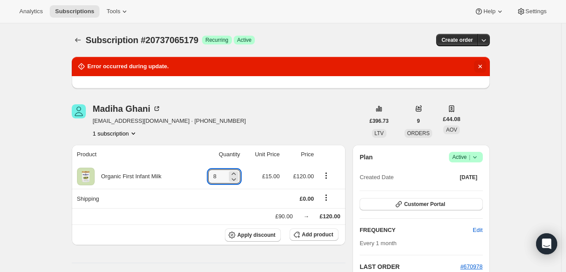 The width and height of the screenshot is (566, 272). Describe the element at coordinates (307, 199) in the screenshot. I see `span: £0.00` at that location.